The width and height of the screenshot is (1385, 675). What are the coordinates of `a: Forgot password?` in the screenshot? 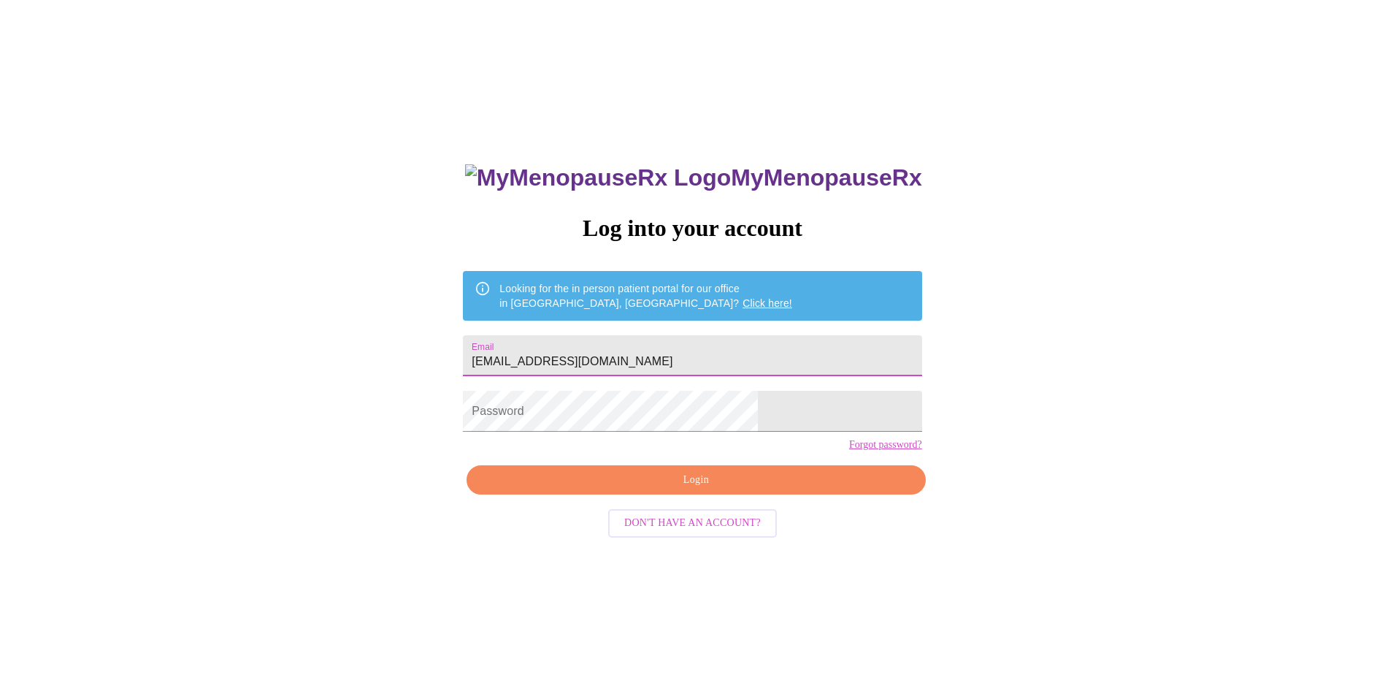 It's located at (886, 445).